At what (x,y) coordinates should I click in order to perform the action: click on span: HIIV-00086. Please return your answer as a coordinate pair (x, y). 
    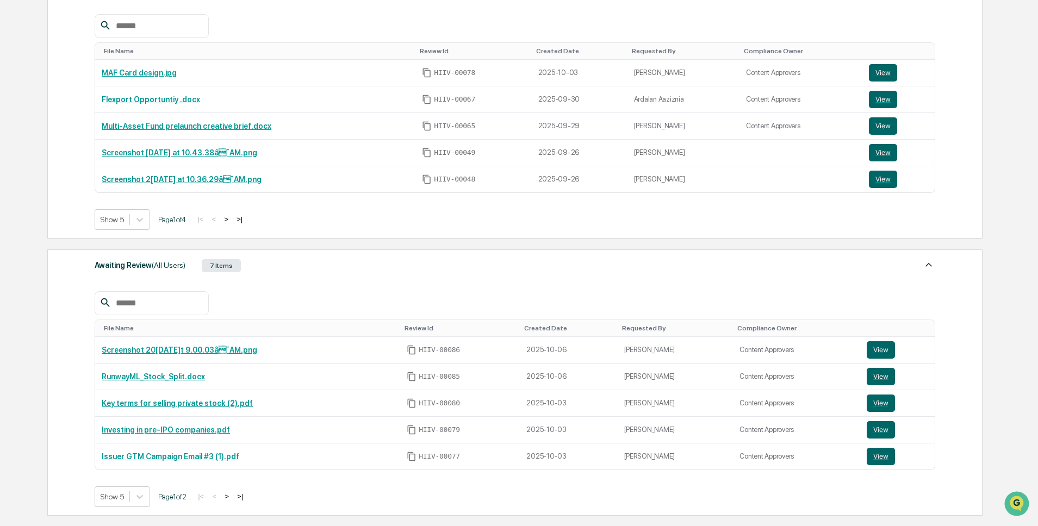
    Looking at the image, I should click on (439, 350).